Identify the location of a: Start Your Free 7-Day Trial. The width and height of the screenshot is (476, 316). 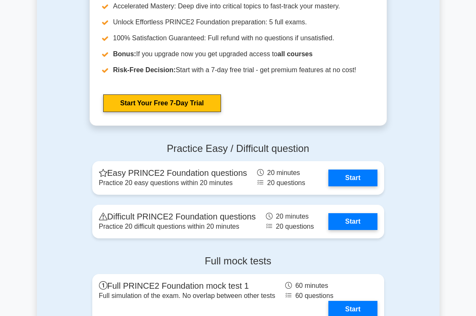
(162, 103).